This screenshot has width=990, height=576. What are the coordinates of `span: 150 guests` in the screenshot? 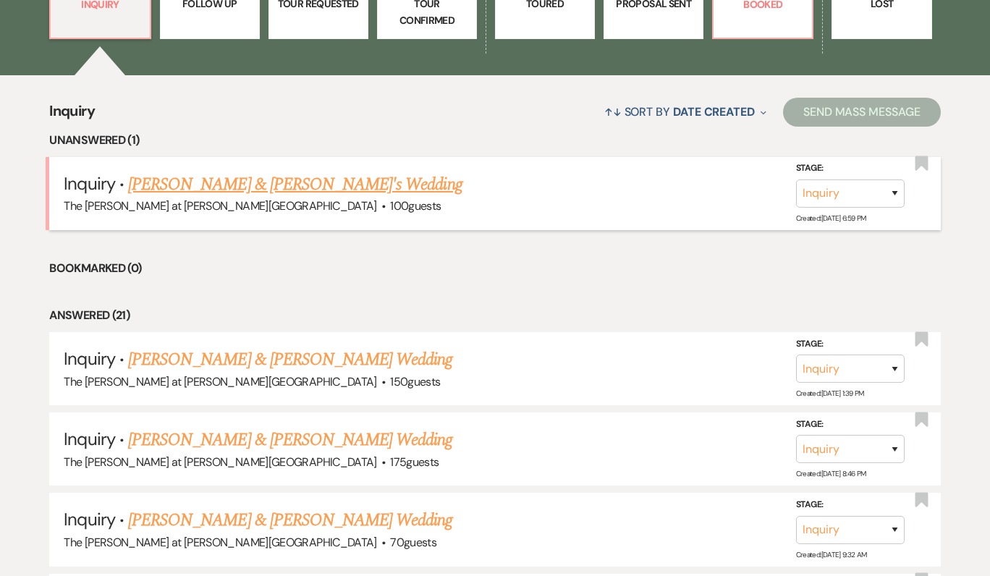 It's located at (415, 381).